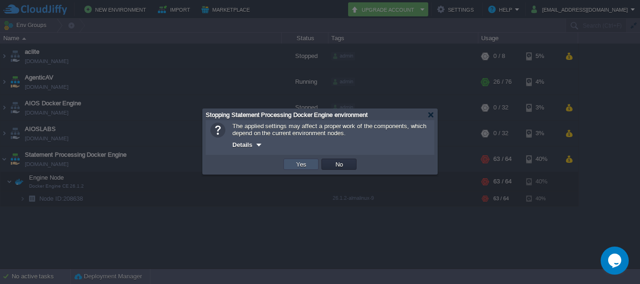 The image size is (640, 284). I want to click on button: Yes, so click(301, 165).